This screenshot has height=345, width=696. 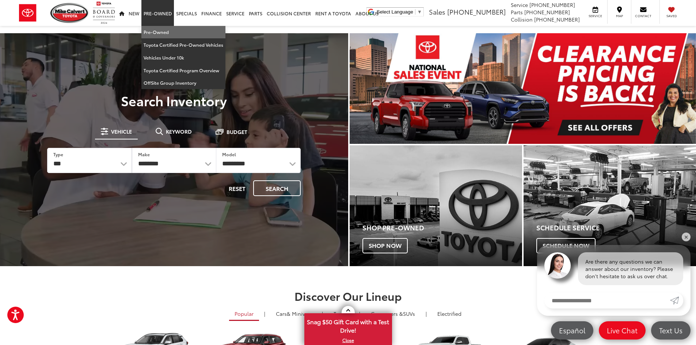 I want to click on span: Map, so click(x=620, y=16).